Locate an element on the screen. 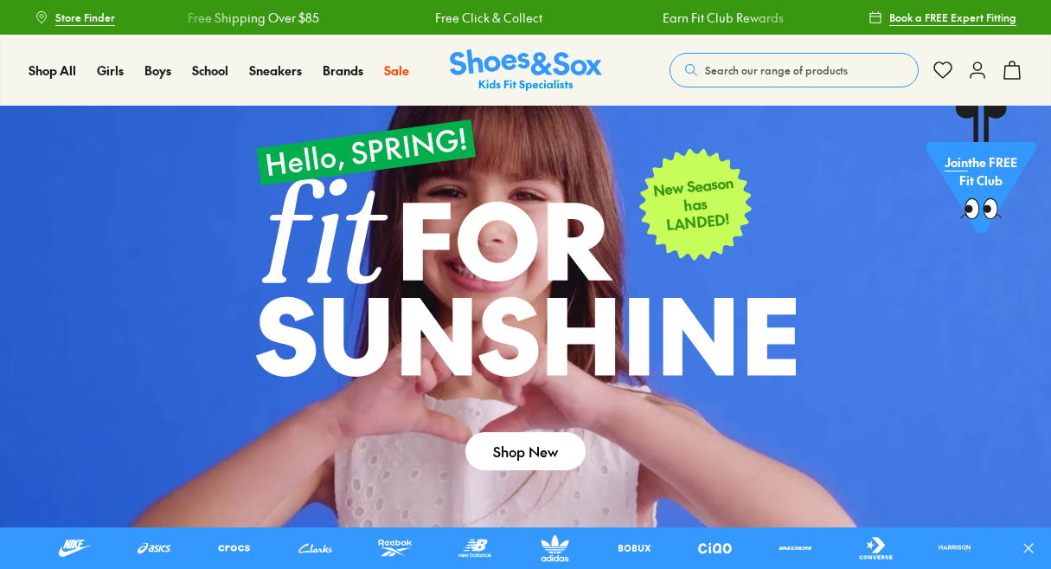 This screenshot has width=1051, height=569. a: School is located at coordinates (210, 70).